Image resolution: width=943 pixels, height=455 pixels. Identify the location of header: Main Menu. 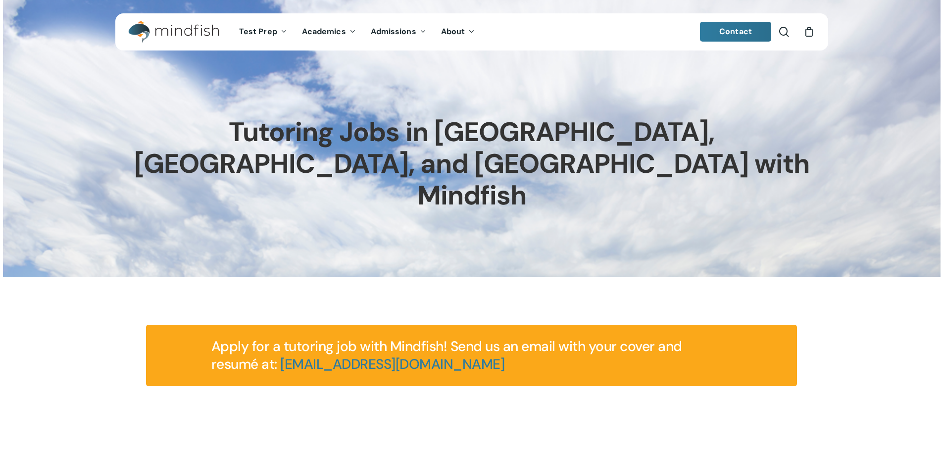
(472, 32).